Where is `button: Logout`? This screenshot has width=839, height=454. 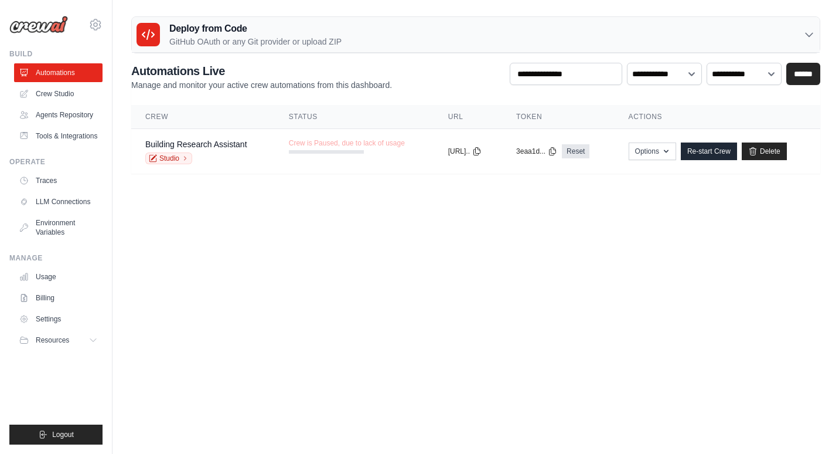
button: Logout is located at coordinates (56, 434).